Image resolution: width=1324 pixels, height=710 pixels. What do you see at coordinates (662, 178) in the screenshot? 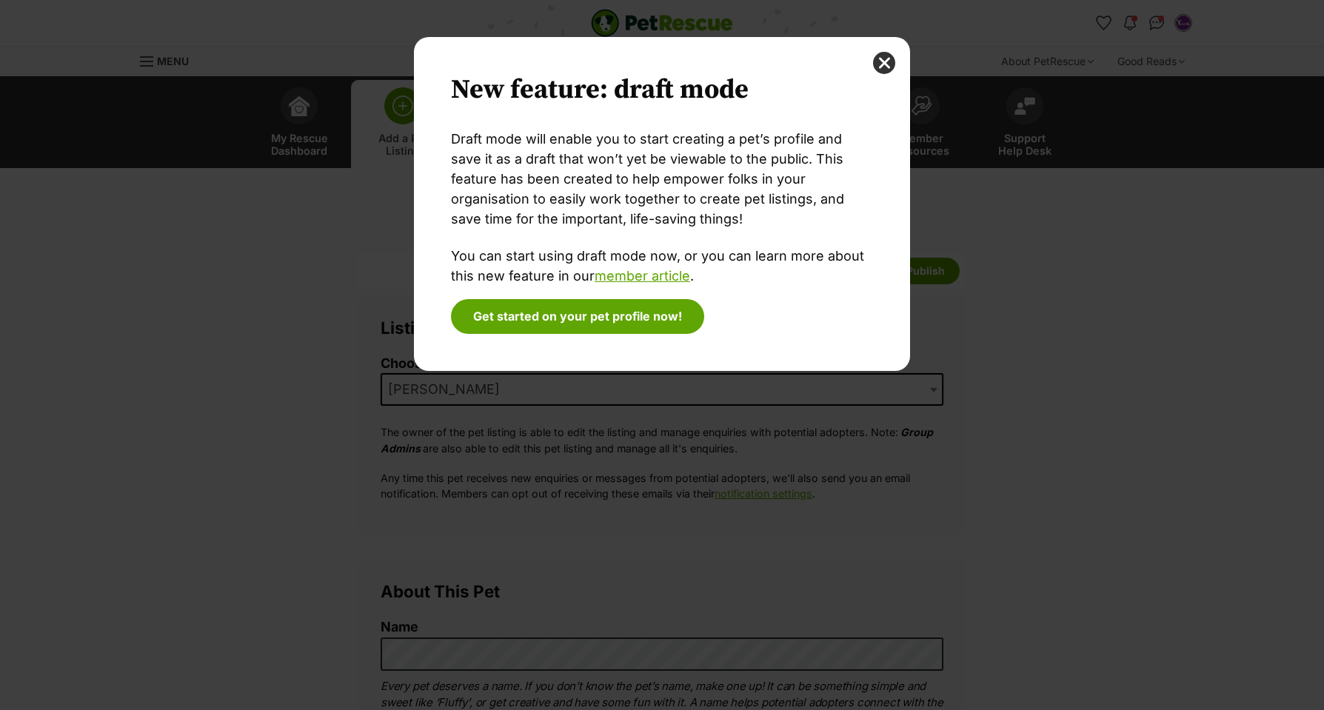
I see `p: Draft mode will enable you to start creating a pet’s profile and save it as a draft that won’t ye...` at bounding box center [662, 178].